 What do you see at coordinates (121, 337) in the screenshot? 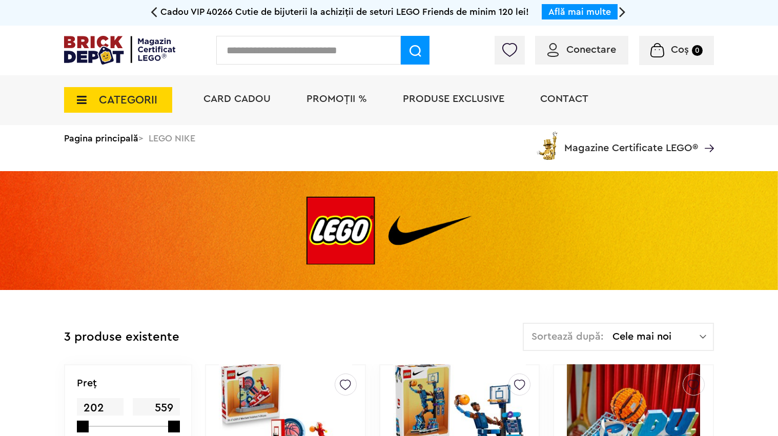
I see `div: 3 produse existente` at bounding box center [121, 337].